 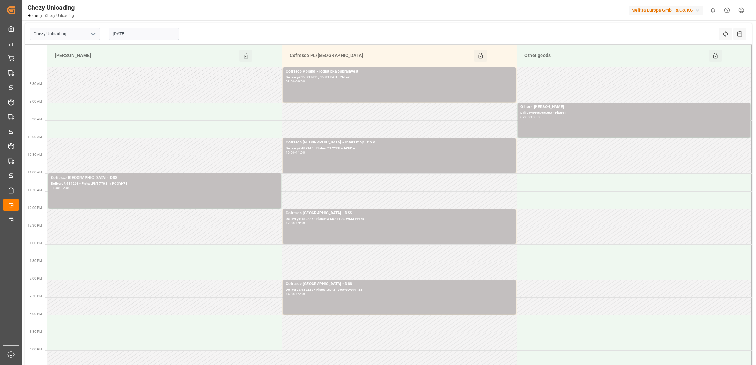 What do you see at coordinates (36, 261) in the screenshot?
I see `span: 1:30 PM` at bounding box center [36, 261].